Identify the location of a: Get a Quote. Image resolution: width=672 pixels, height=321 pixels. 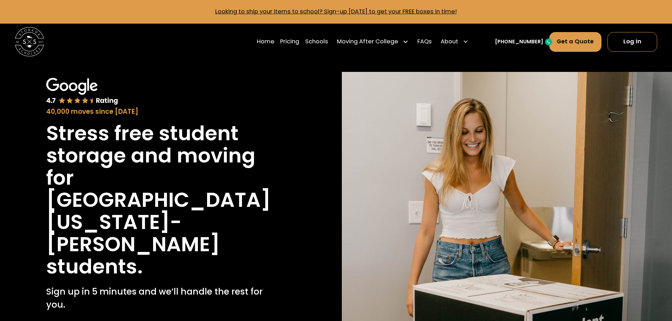
(575, 42).